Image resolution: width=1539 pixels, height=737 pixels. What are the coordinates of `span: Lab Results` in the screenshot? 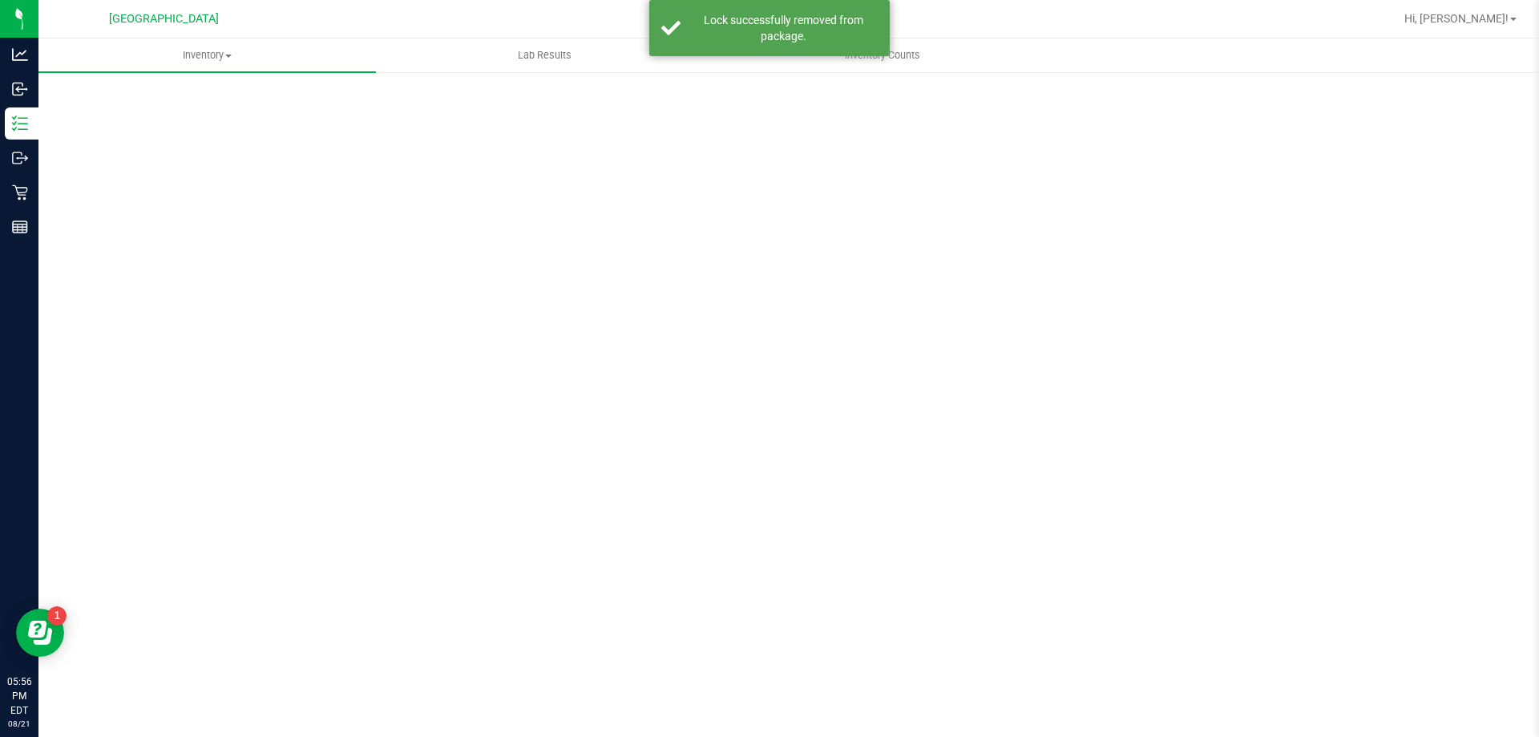 It's located at (544, 55).